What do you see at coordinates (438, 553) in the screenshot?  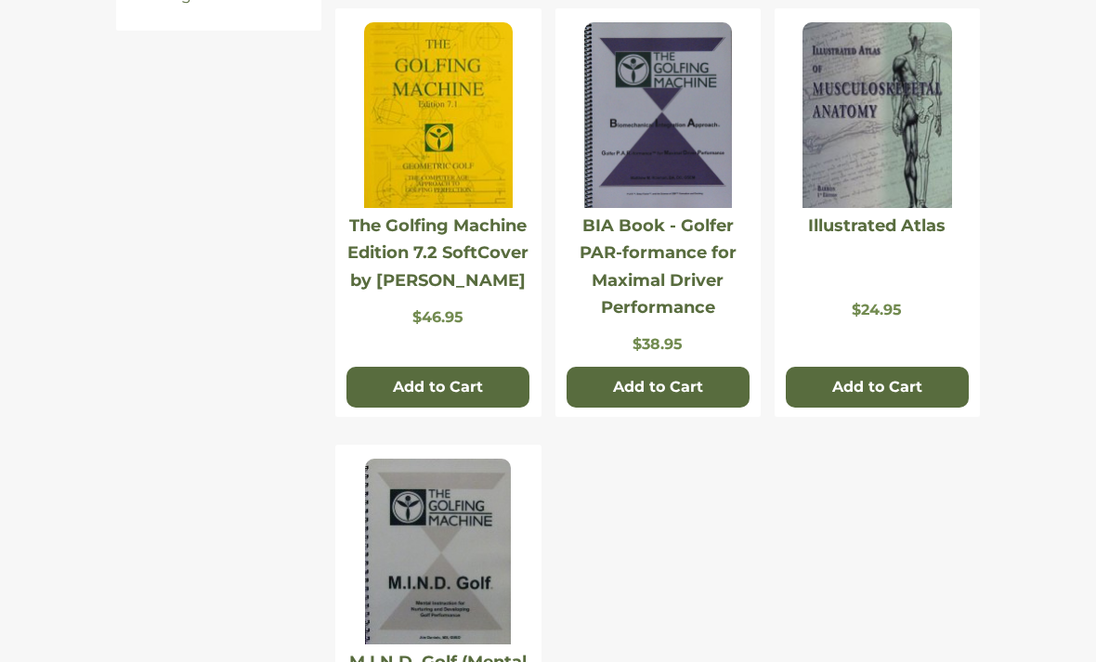 I see `img: Website-photo-MIND.jpg` at bounding box center [438, 553].